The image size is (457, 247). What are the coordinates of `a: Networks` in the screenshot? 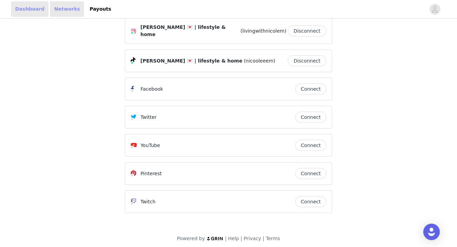 It's located at (67, 9).